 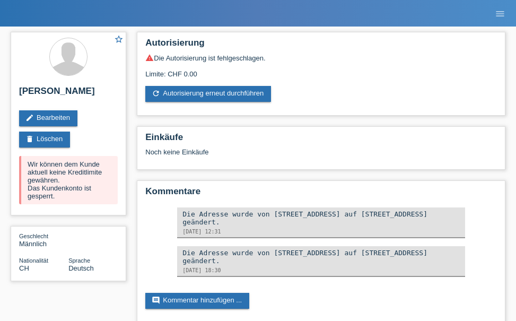 What do you see at coordinates (150, 58) in the screenshot?
I see `i: warning` at bounding box center [150, 58].